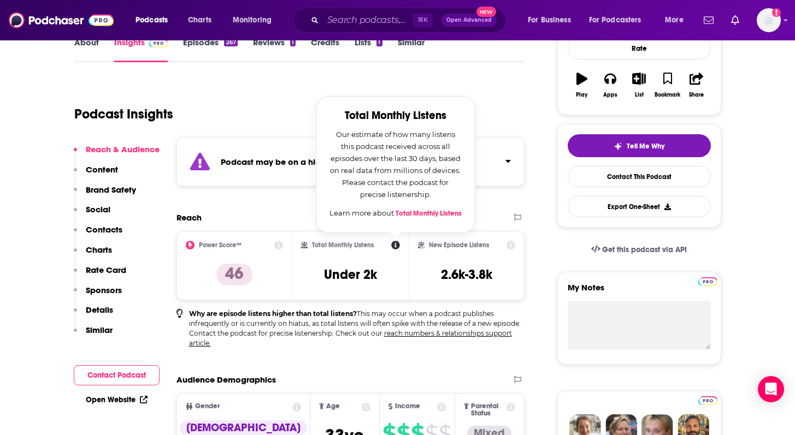 This screenshot has height=435, width=795. I want to click on span: ⌘ K, so click(422, 20).